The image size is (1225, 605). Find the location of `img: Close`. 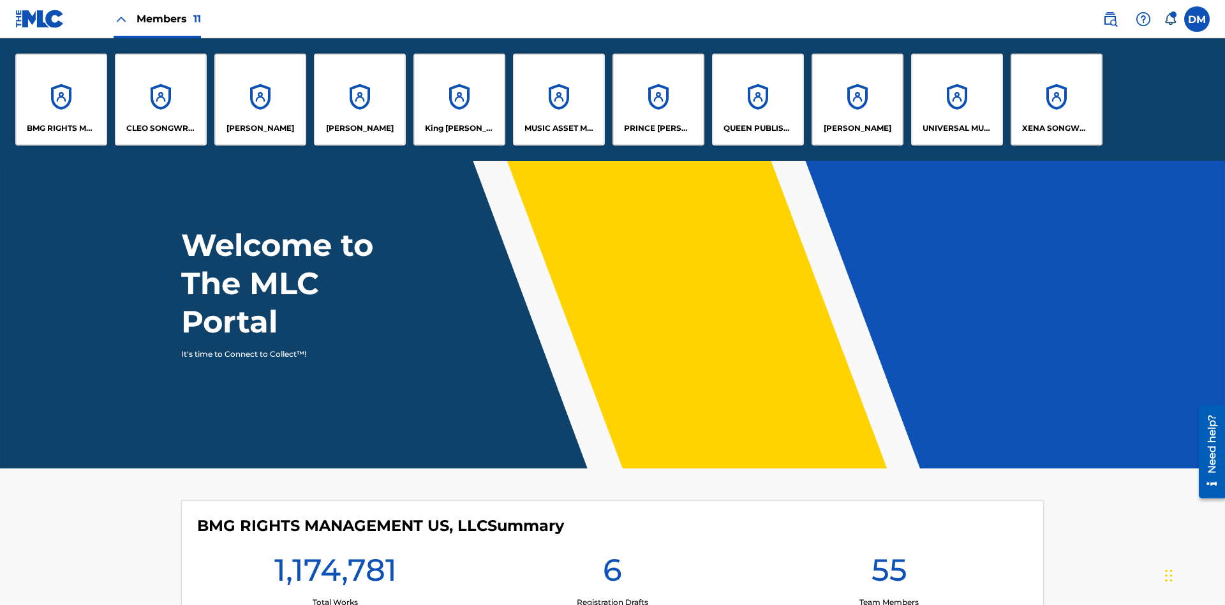

img: Close is located at coordinates (121, 19).